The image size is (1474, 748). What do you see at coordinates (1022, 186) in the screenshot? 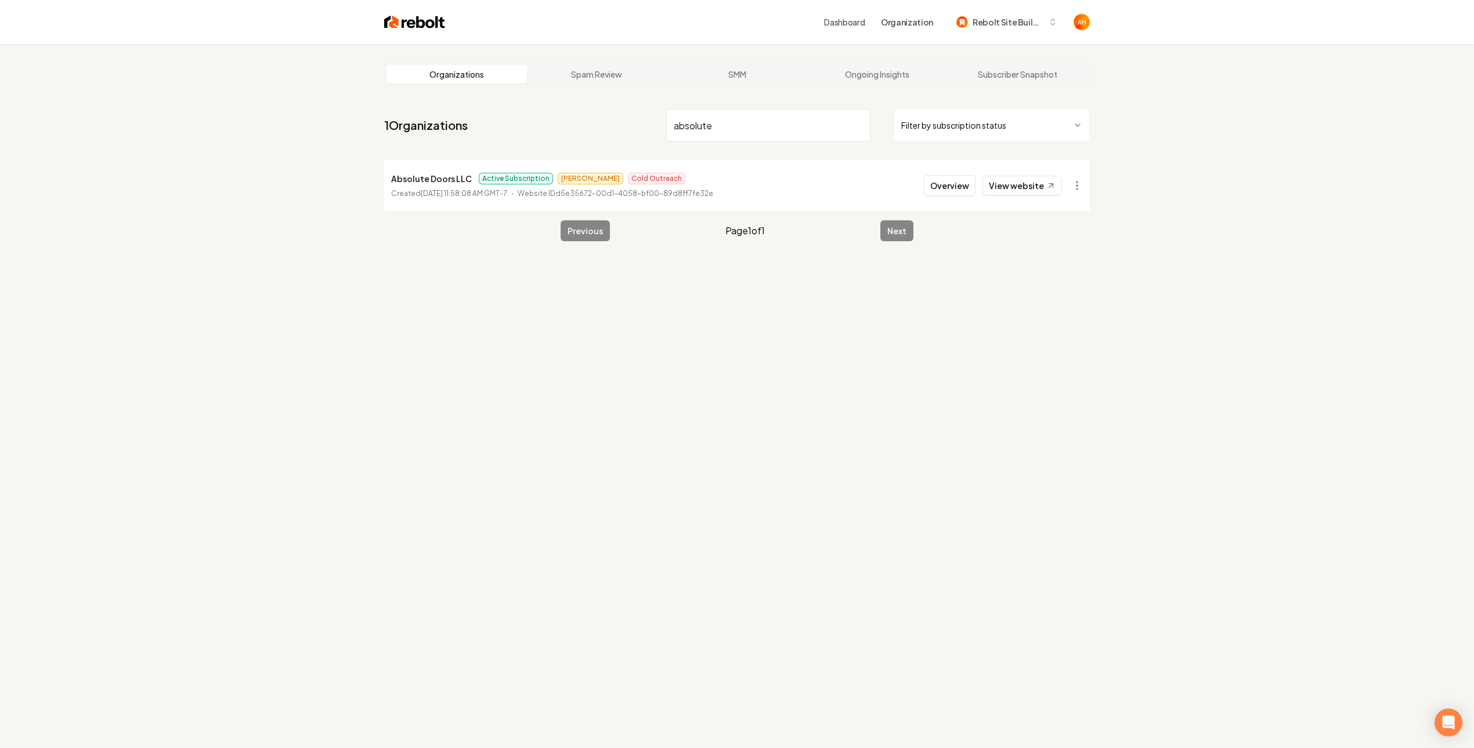
I see `a: View website` at bounding box center [1022, 186].